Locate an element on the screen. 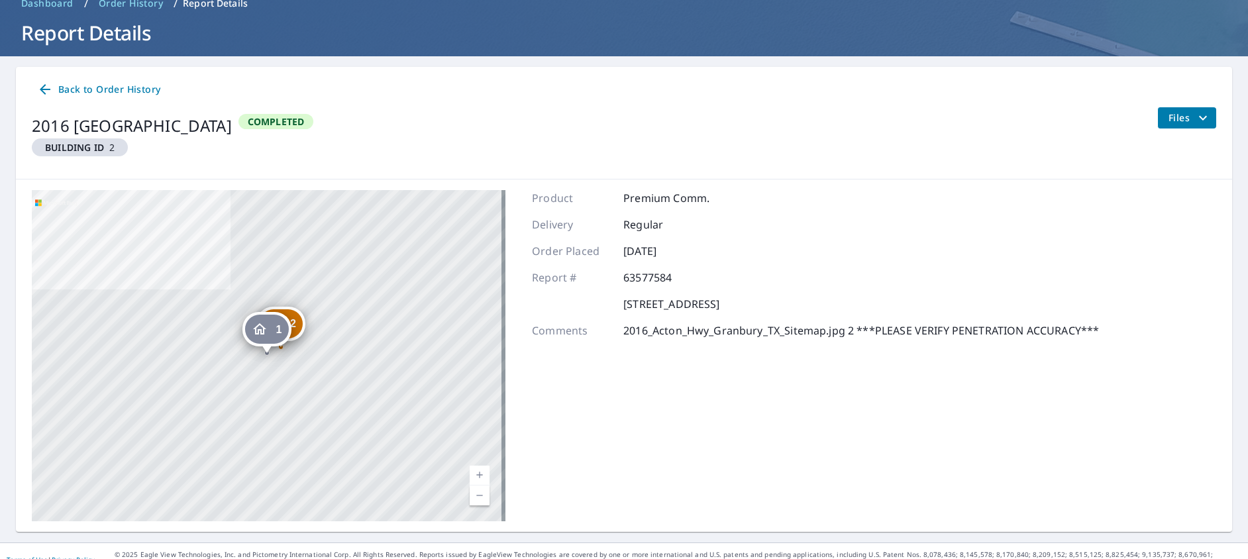 Image resolution: width=1248 pixels, height=559 pixels. h1: Report Details is located at coordinates (624, 32).